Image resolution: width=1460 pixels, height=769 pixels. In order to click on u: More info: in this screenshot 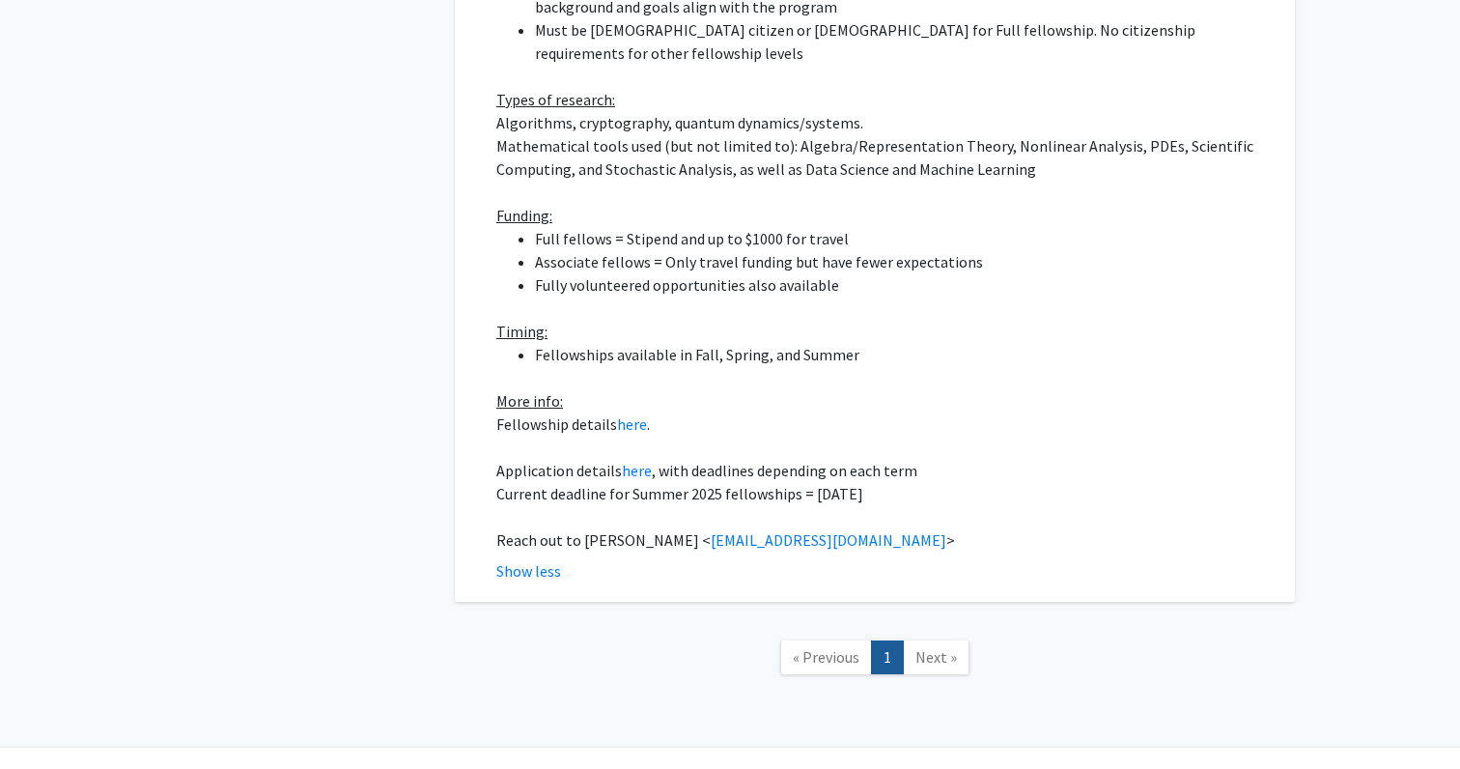, I will do `click(529, 401)`.